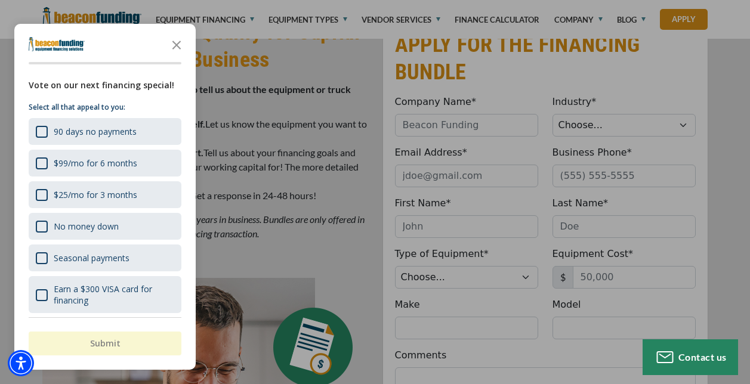 Image resolution: width=750 pixels, height=384 pixels. I want to click on button: Submit, so click(105, 344).